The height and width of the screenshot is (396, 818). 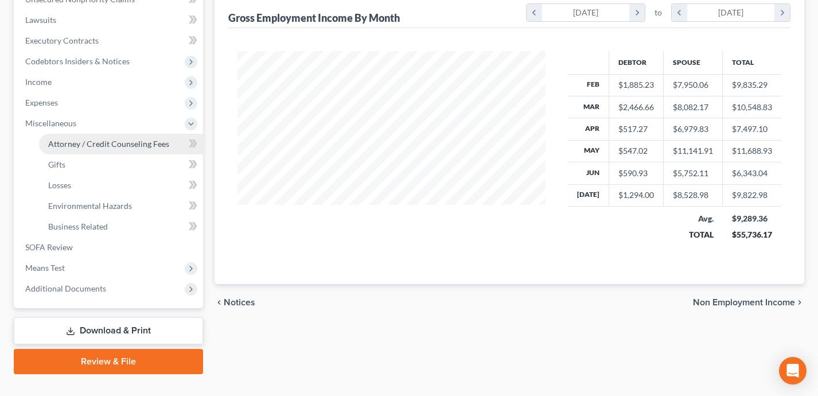 I want to click on span: Notices, so click(x=239, y=302).